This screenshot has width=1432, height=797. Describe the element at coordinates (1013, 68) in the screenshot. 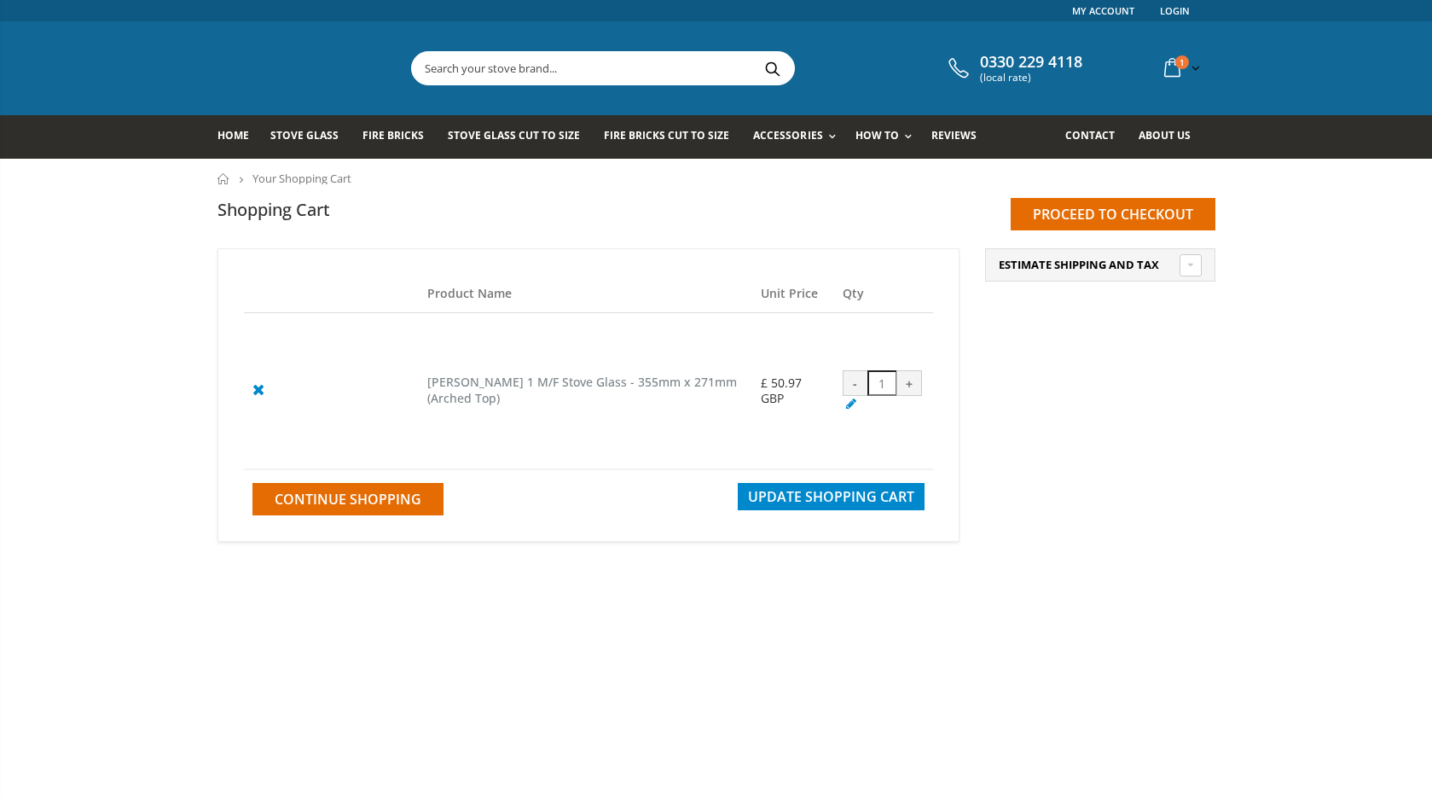

I see `a: 0330 229 4118 (local rate)` at that location.